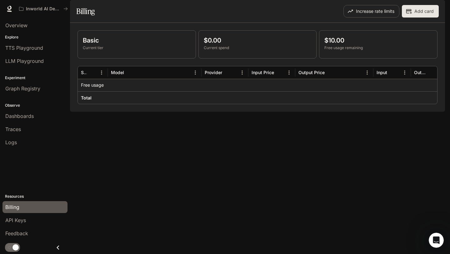 This screenshot has width=450, height=254. Describe the element at coordinates (85, 11) in the screenshot. I see `h1: Billing` at that location.